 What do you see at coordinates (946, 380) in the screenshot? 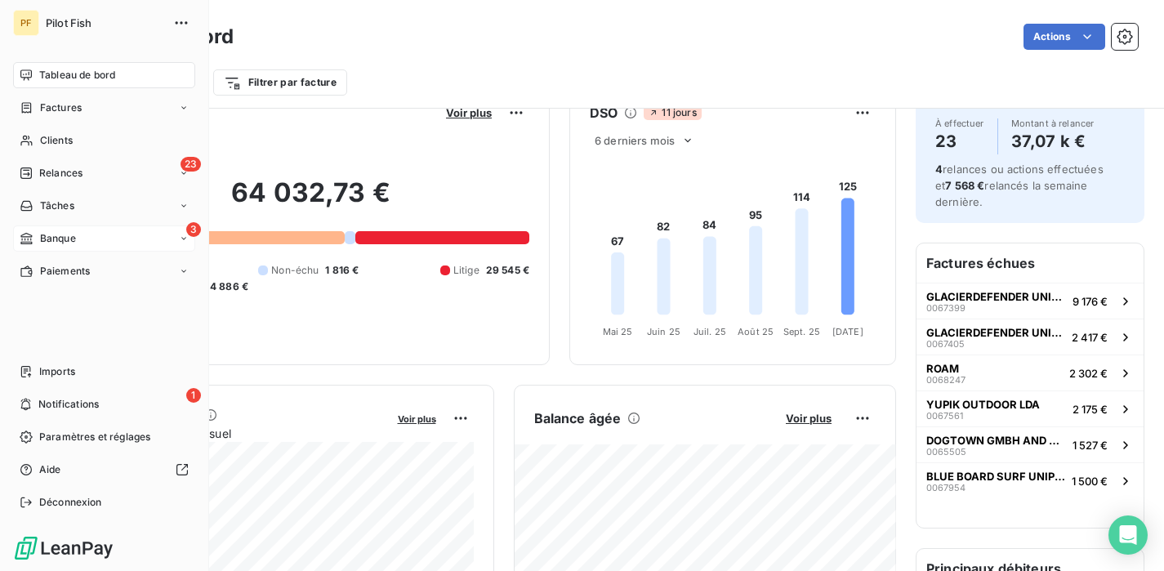
I see `span: 0068247` at bounding box center [946, 380].